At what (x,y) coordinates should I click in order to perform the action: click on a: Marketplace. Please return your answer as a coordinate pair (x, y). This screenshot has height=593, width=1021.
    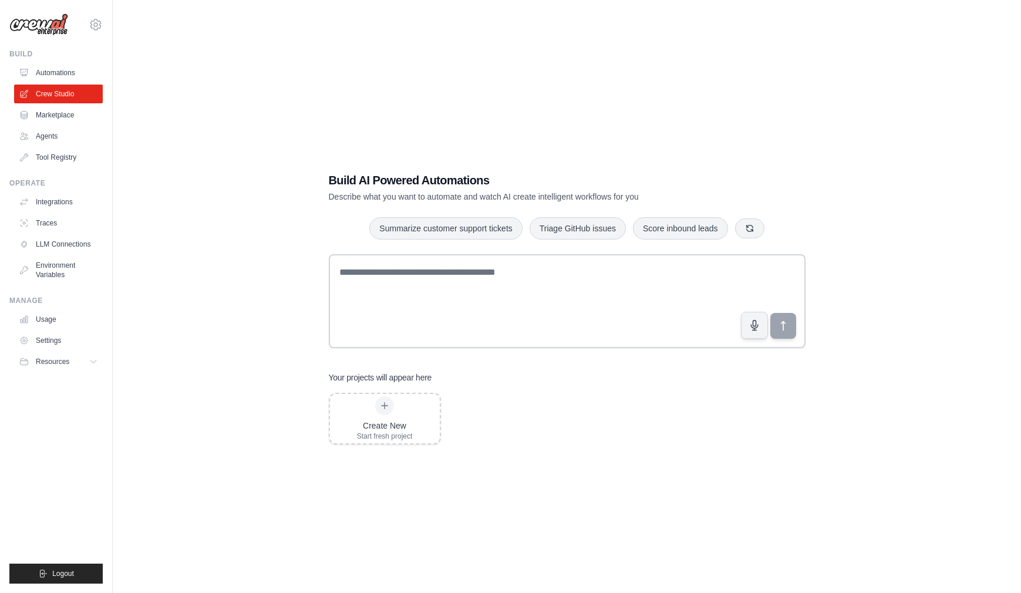
    Looking at the image, I should click on (58, 115).